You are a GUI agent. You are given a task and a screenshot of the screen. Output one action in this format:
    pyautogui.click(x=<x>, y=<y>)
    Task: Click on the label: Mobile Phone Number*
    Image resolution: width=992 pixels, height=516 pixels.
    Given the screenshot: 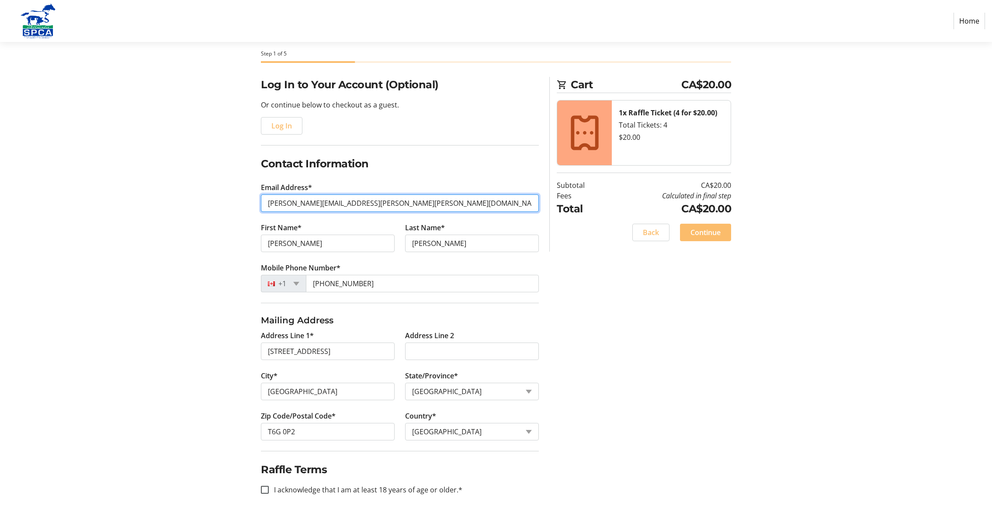 What is the action you would take?
    pyautogui.click(x=301, y=268)
    